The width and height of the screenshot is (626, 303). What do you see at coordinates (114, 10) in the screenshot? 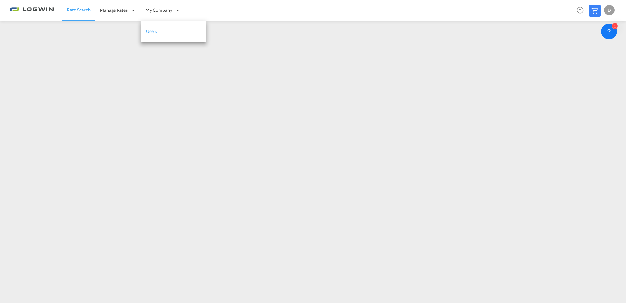
I see `span: Manage Rates` at bounding box center [114, 10].